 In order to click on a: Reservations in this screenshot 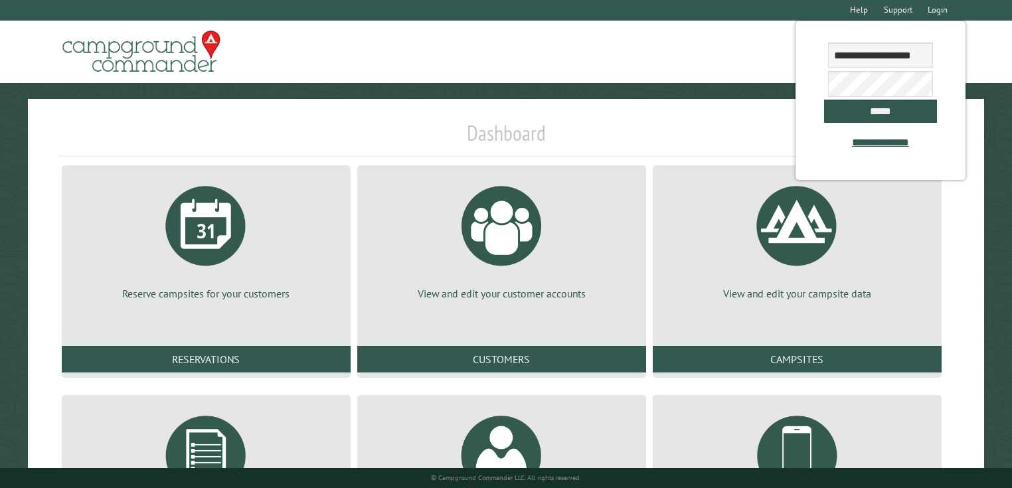, I will do `click(206, 359)`.